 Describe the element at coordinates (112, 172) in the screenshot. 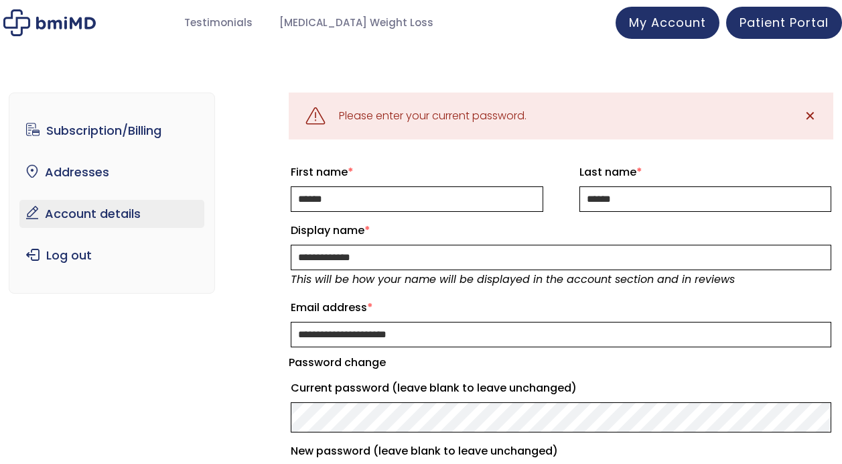

I see `a: Addresses` at that location.